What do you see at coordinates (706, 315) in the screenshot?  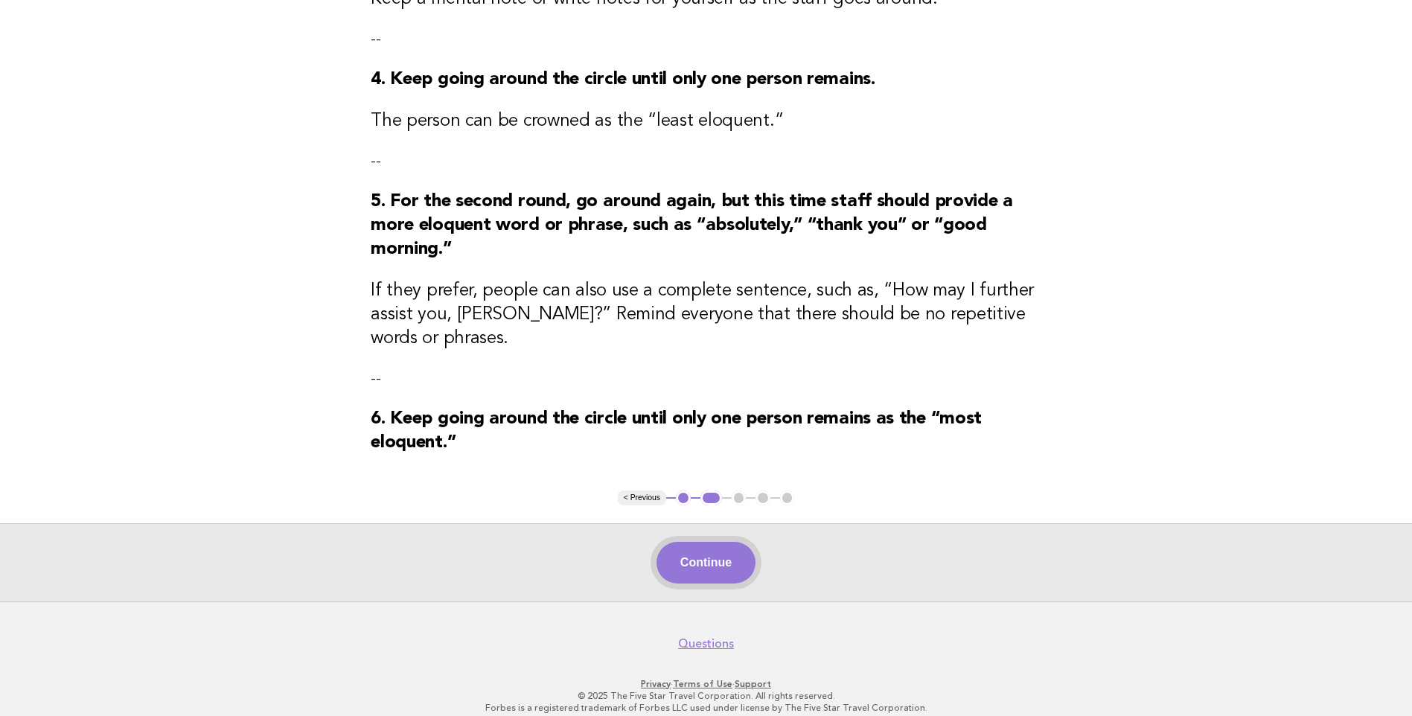 I see `h3: If they prefer, people can also use a complete sentence, such as, “How may I further assist you, ...` at bounding box center [706, 315].